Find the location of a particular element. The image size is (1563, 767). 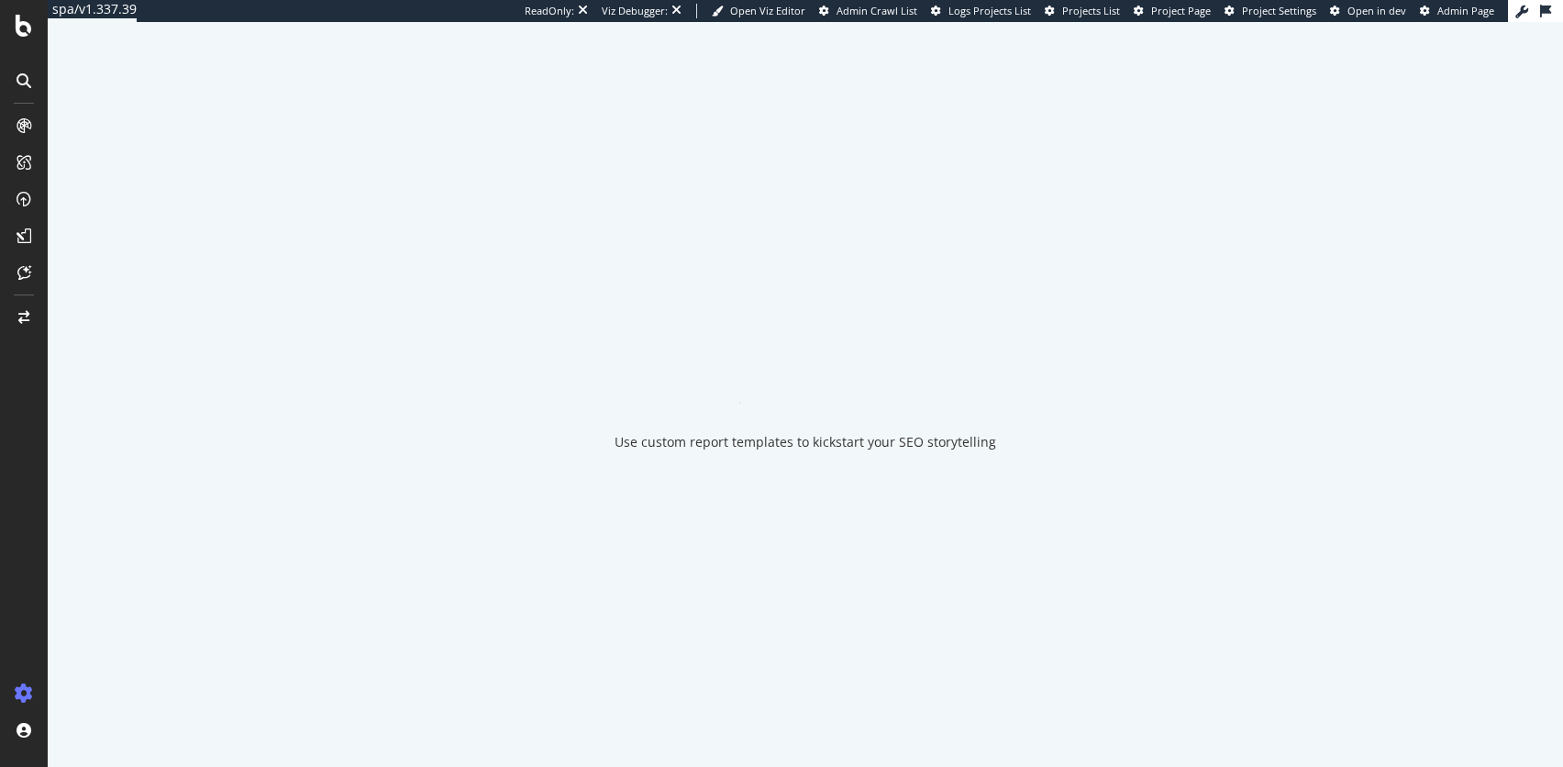

a: Project Page is located at coordinates (1172, 11).